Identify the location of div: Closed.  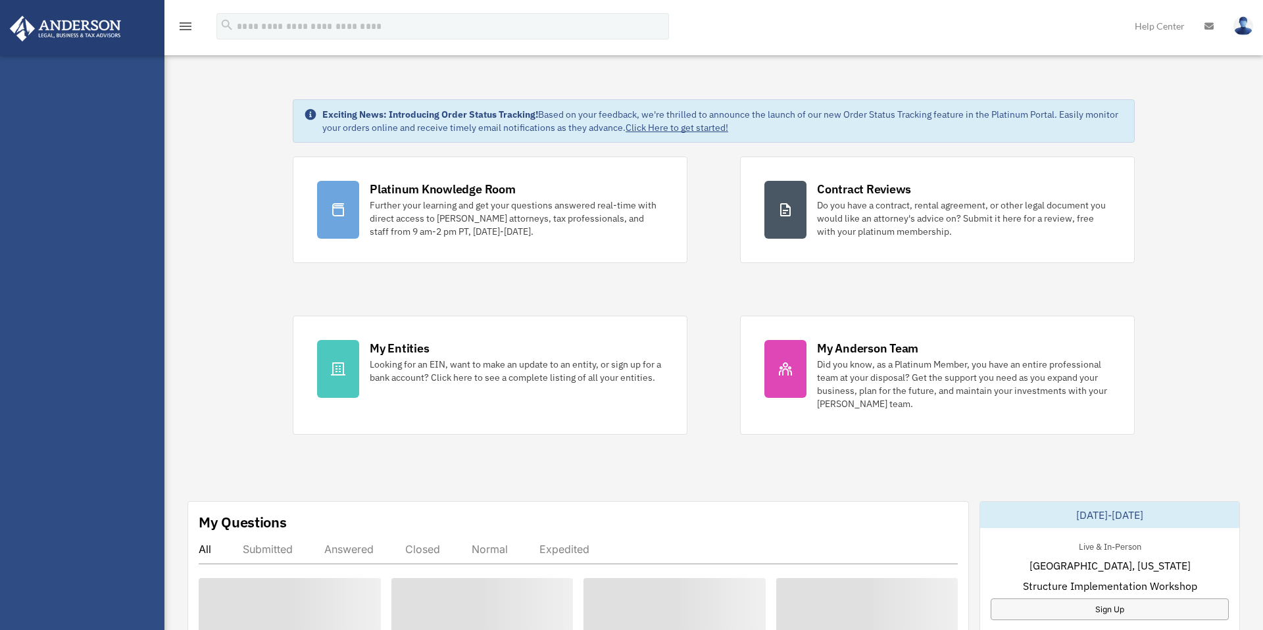
(422, 549).